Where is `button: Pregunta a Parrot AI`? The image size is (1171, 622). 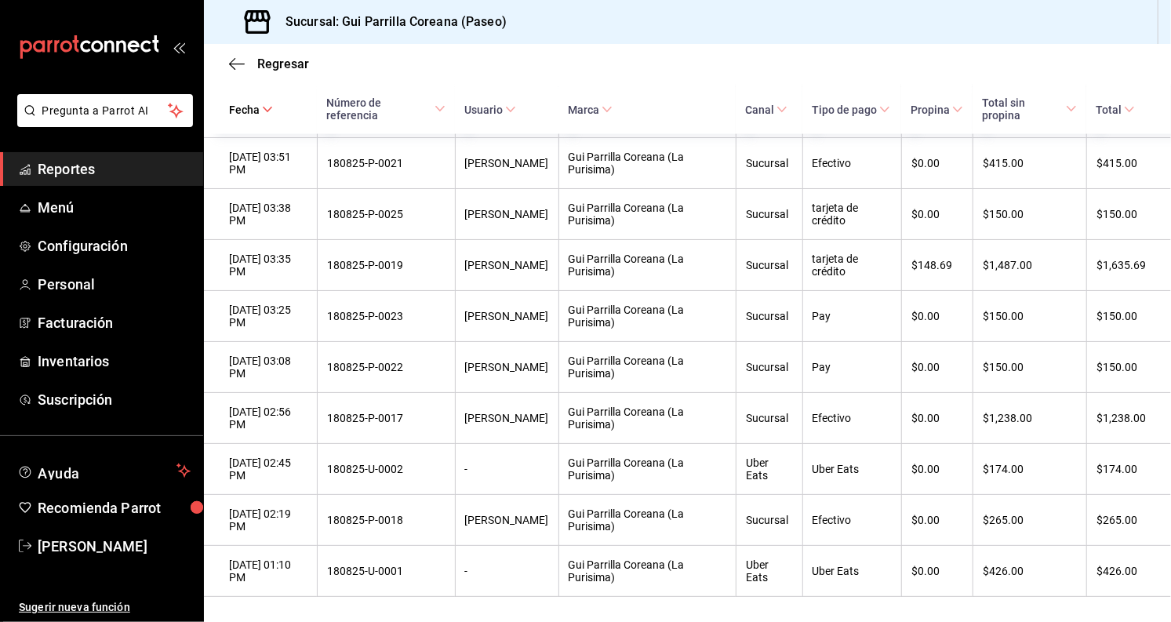 button: Pregunta a Parrot AI is located at coordinates (105, 111).